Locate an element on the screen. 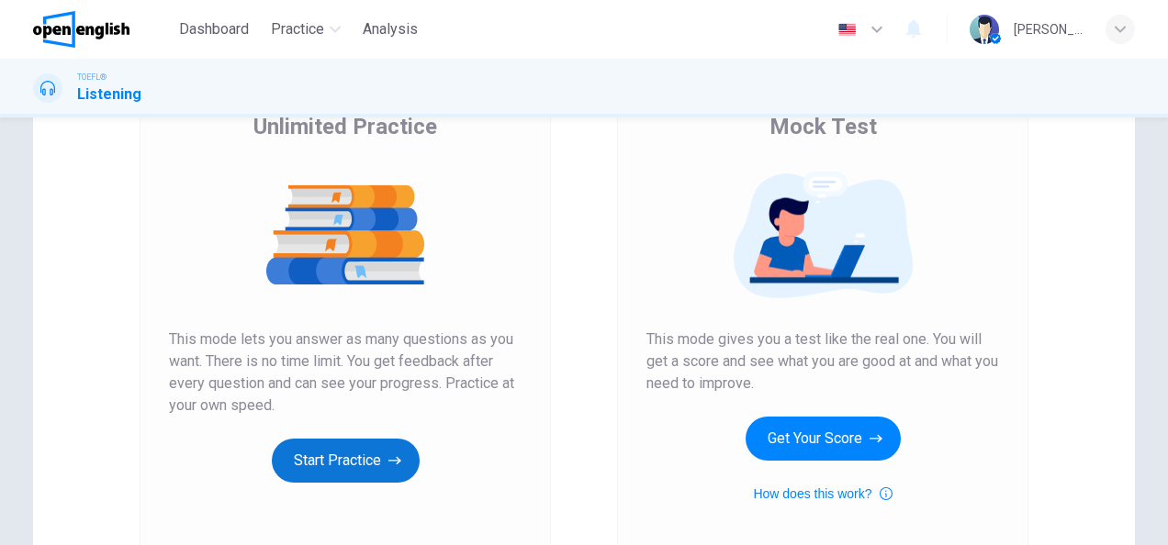  button: Dashboard is located at coordinates (214, 29).